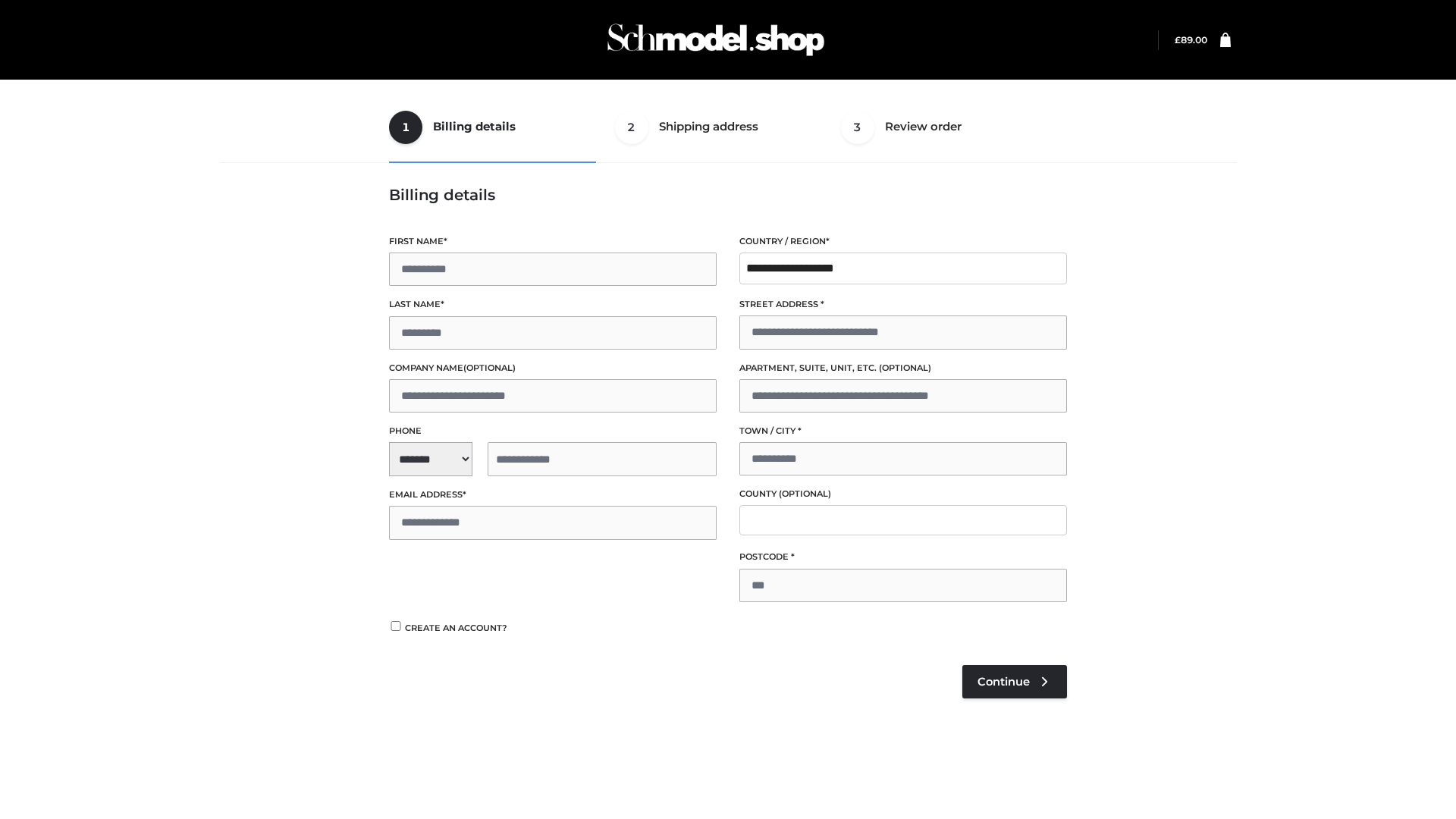 The height and width of the screenshot is (819, 1456). Describe the element at coordinates (553, 368) in the screenshot. I see `label: Company name` at that location.